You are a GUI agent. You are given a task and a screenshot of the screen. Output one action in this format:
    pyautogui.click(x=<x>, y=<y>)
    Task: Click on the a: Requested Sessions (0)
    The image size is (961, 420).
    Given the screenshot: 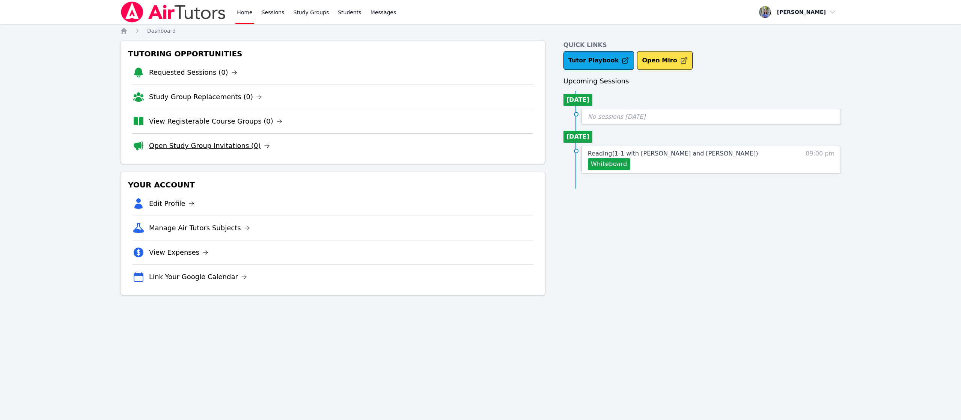 What is the action you would take?
    pyautogui.click(x=193, y=72)
    